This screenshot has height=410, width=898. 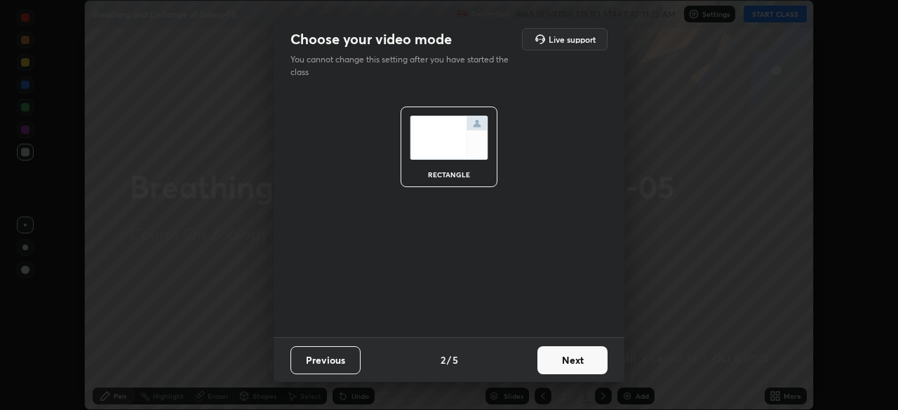 I want to click on h4: 2, so click(x=443, y=360).